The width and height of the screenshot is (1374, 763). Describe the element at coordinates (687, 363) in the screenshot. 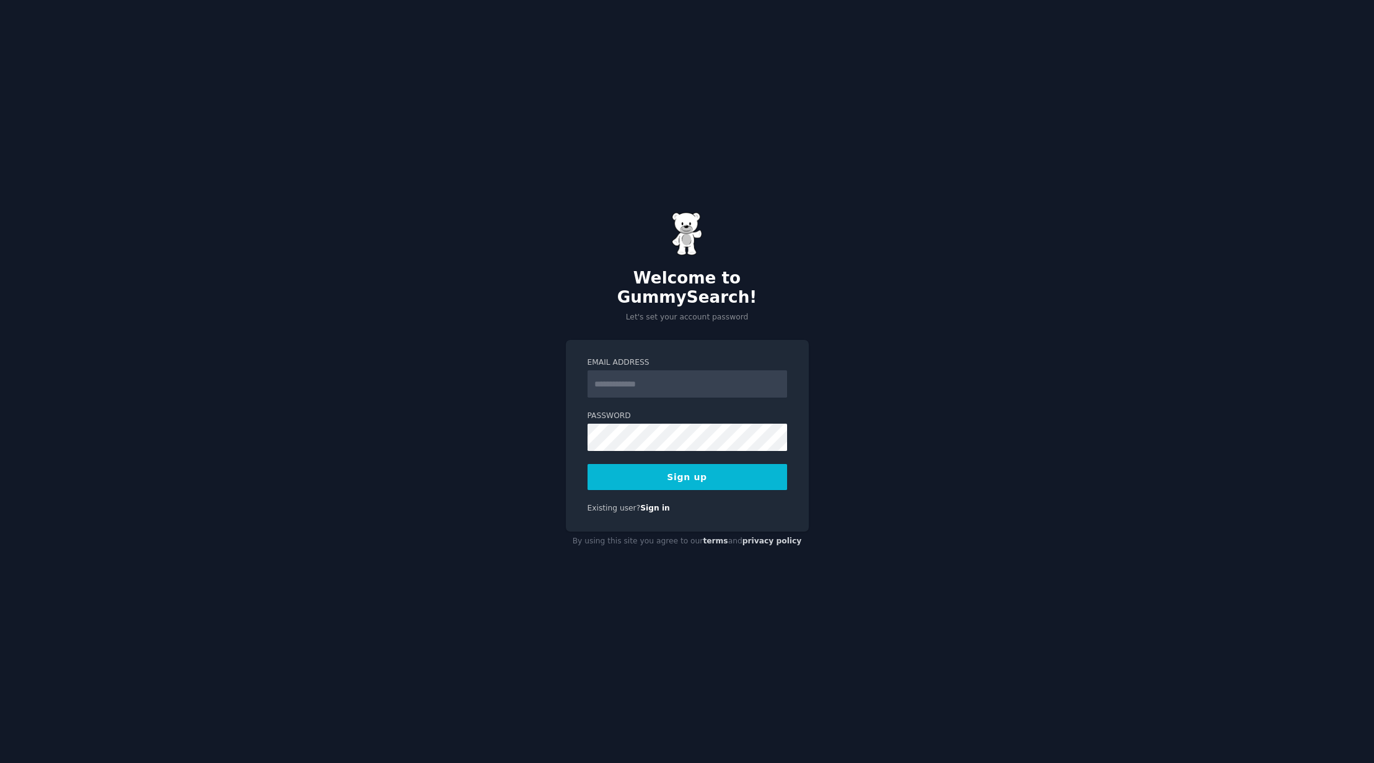

I see `label: Email Address` at that location.